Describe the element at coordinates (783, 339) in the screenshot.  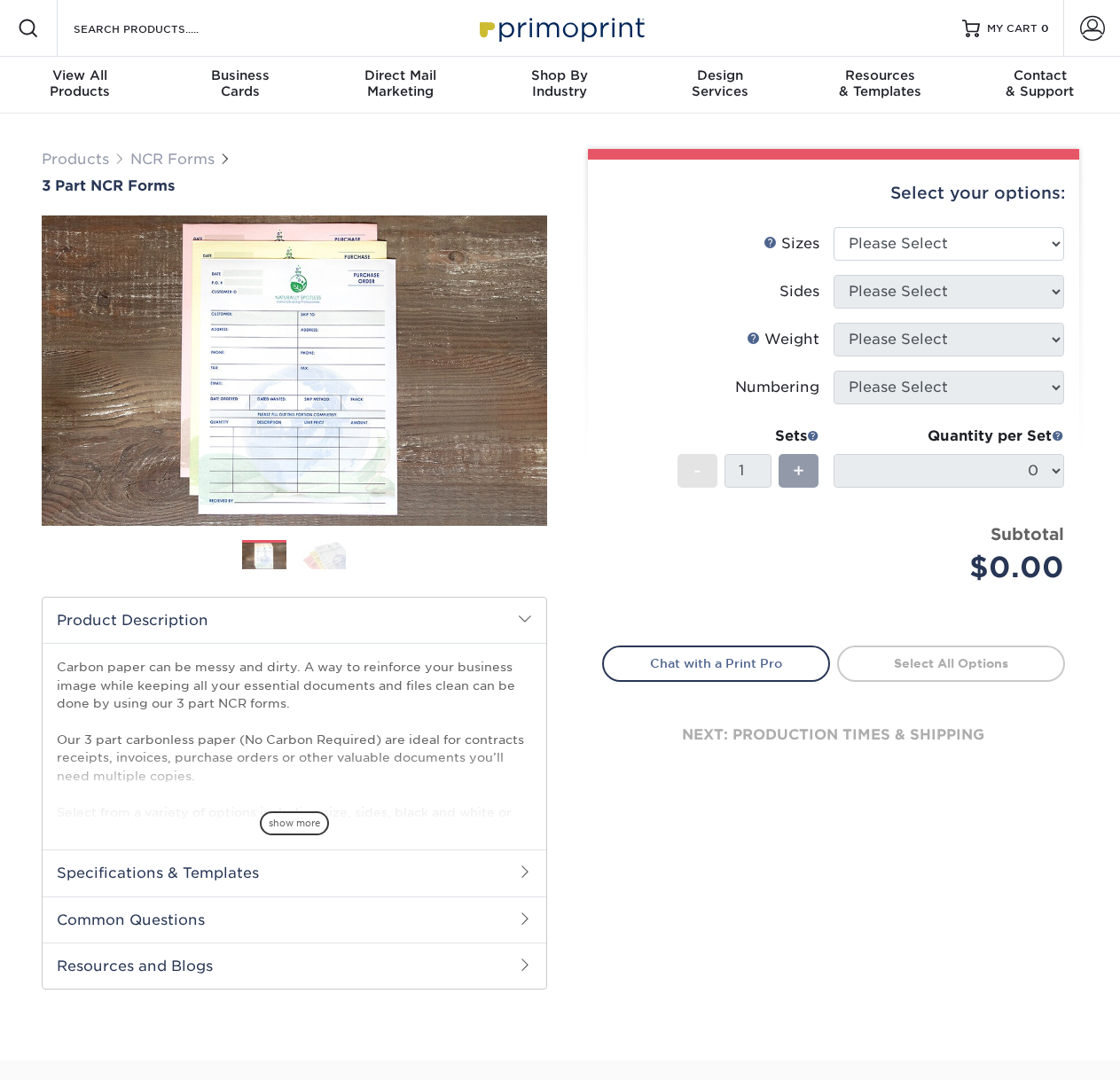
I see `div: Weight` at that location.